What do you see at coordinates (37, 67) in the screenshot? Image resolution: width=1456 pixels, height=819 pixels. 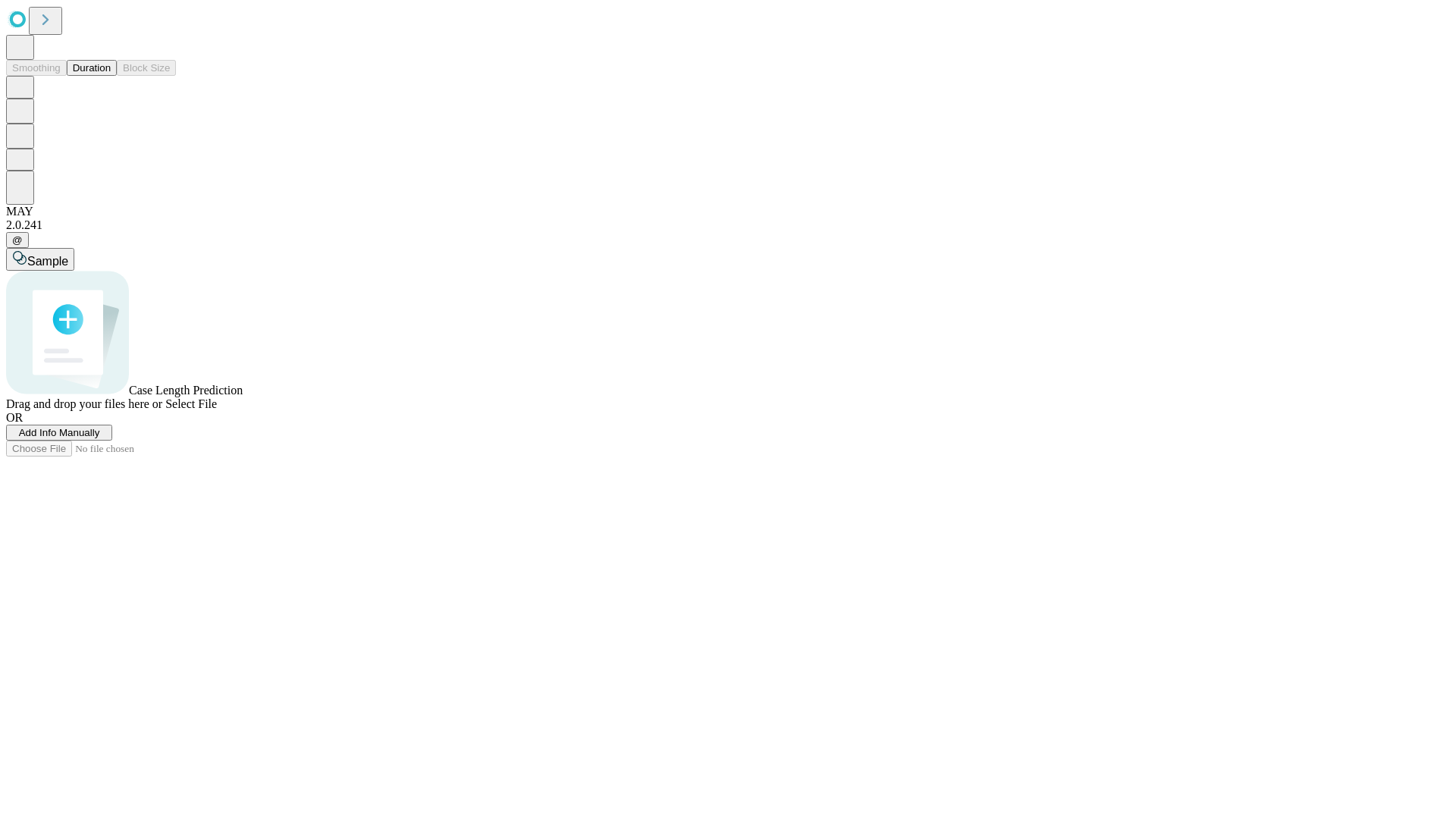 I see `button: Smoothing` at bounding box center [37, 67].